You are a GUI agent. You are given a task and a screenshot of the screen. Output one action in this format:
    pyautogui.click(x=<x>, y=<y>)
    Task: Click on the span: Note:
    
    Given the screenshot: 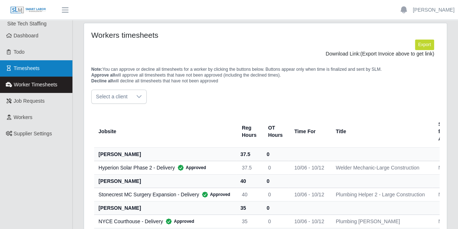 What is the action you would take?
    pyautogui.click(x=97, y=69)
    